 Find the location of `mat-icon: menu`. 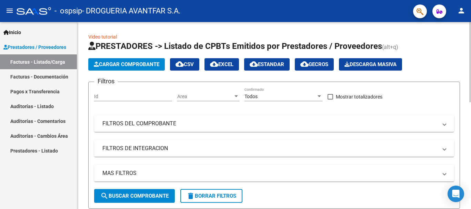

mat-icon: menu is located at coordinates (10, 11).